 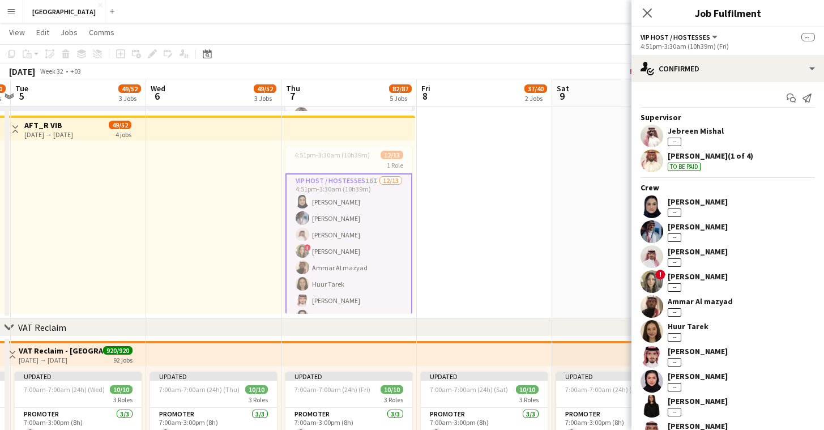 I want to click on div: VAT Reclaim, so click(x=42, y=327).